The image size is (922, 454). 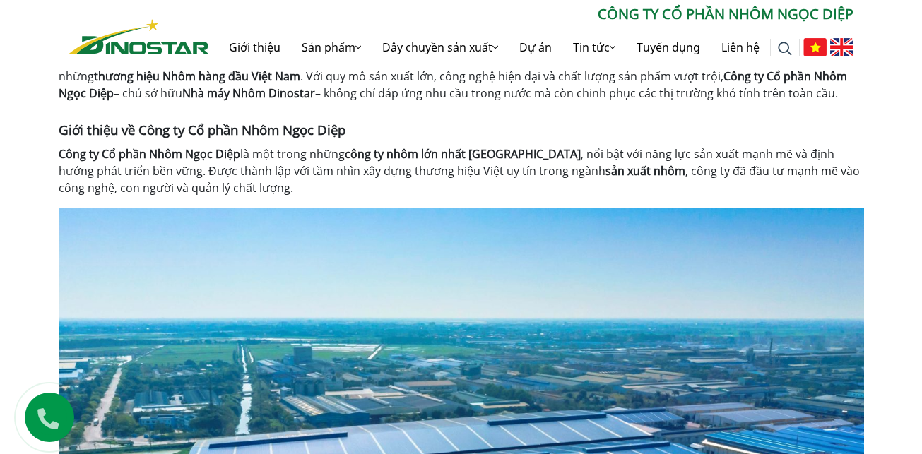 I want to click on img: Tiếng Việt, so click(x=815, y=47).